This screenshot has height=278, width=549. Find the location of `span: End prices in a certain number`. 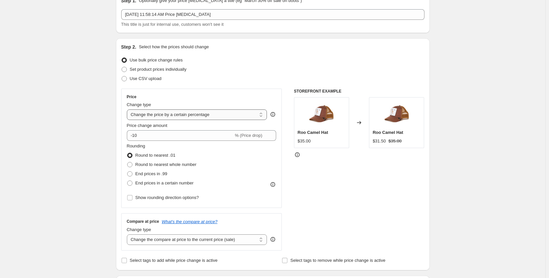

span: End prices in a certain number is located at coordinates (165, 183).